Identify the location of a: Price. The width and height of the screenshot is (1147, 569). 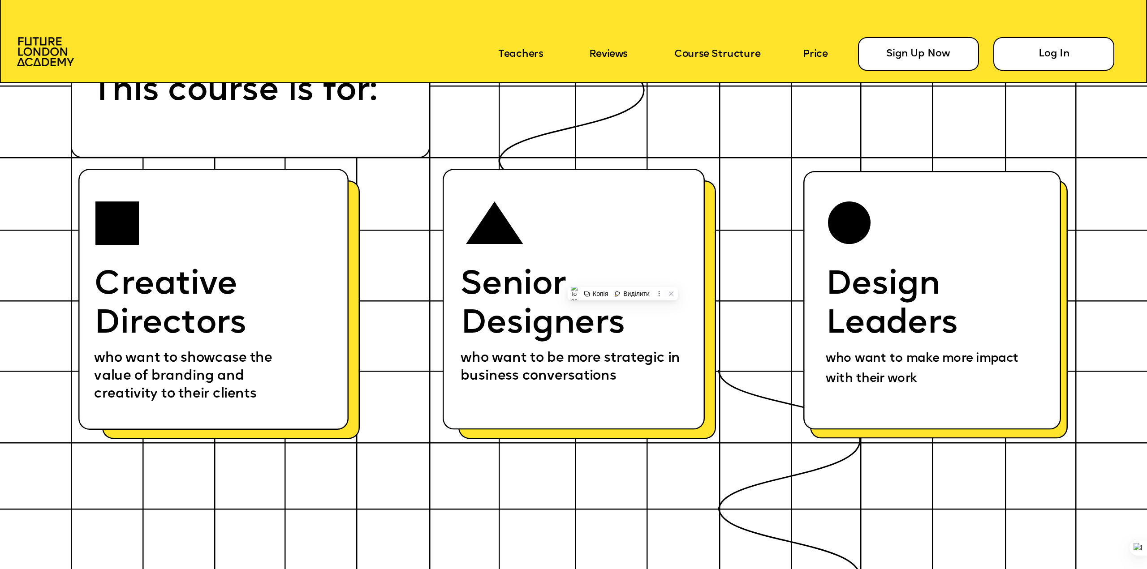
(815, 54).